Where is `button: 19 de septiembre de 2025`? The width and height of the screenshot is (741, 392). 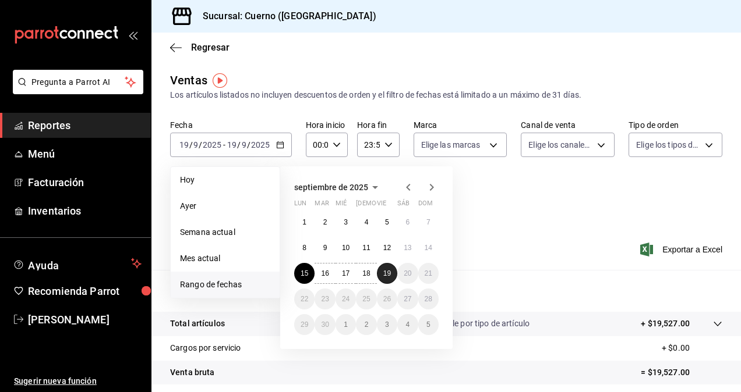
button: 19 de septiembre de 2025 is located at coordinates (387, 274).